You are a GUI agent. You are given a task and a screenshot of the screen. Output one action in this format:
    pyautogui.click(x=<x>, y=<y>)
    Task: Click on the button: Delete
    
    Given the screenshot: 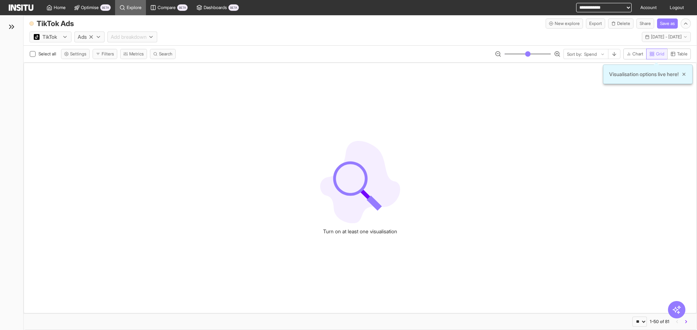 What is the action you would take?
    pyautogui.click(x=620, y=24)
    